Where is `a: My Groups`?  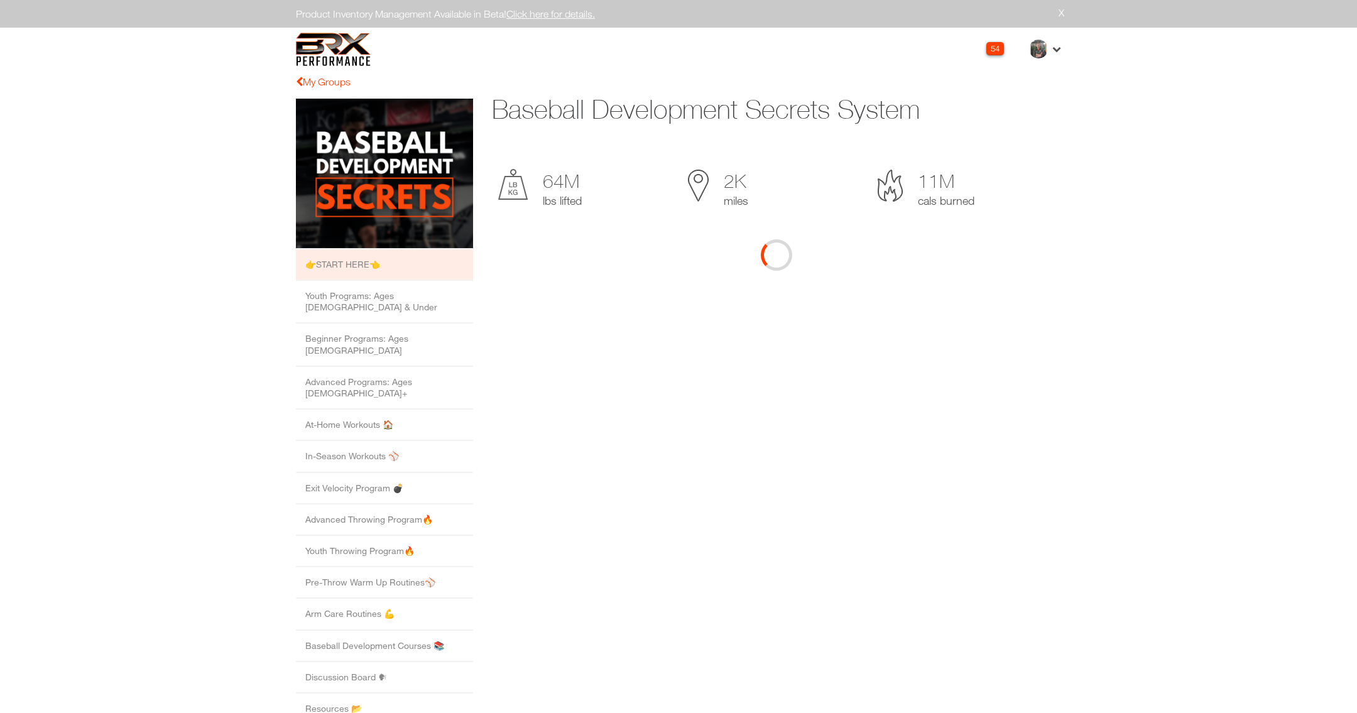 a: My Groups is located at coordinates (323, 82).